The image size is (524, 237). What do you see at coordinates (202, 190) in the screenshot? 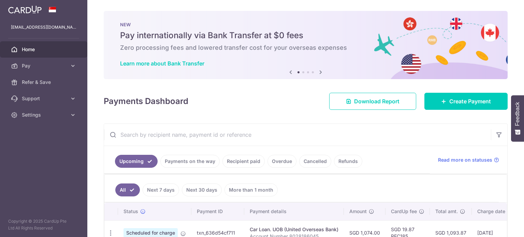
I see `a: Next 30 days` at bounding box center [202, 190].